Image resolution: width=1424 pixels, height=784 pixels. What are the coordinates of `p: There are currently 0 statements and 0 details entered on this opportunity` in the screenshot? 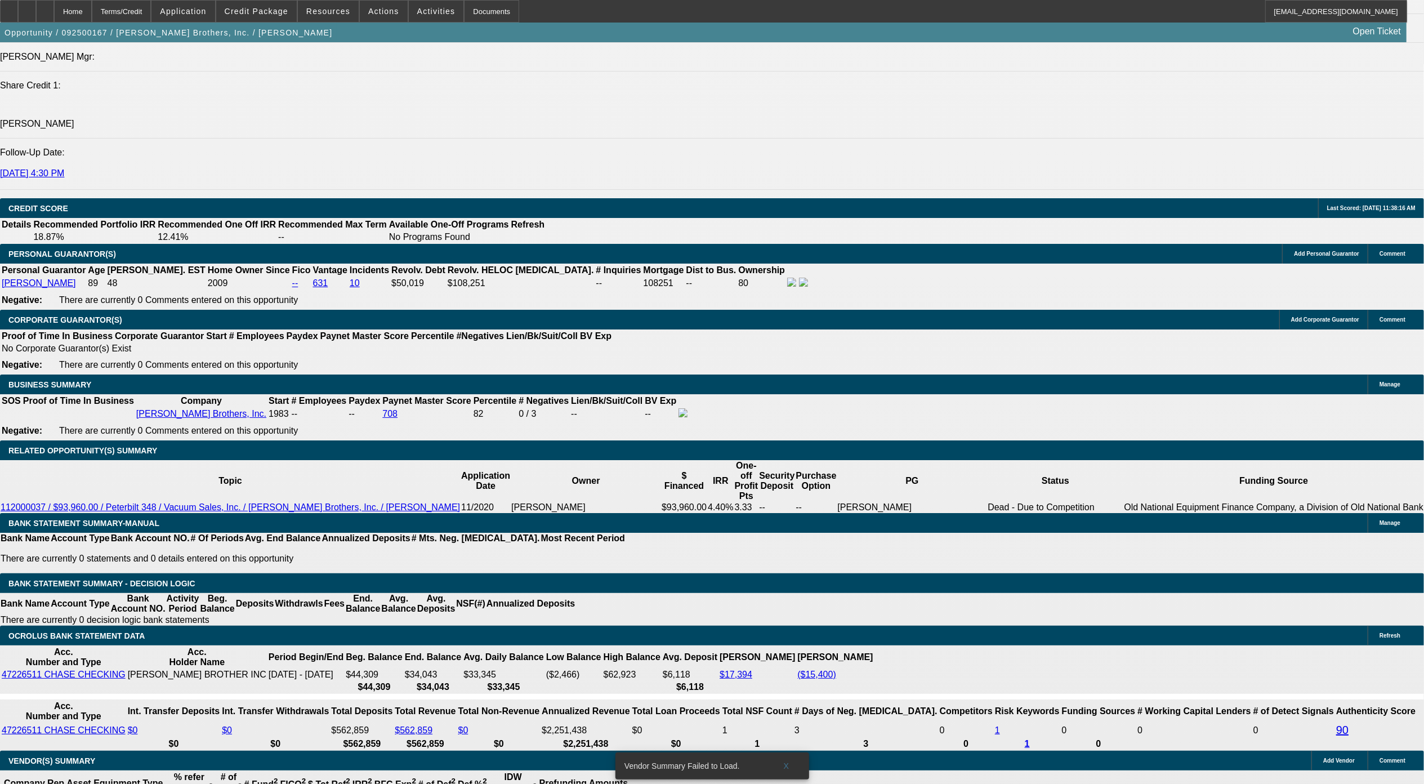 It's located at (313, 559).